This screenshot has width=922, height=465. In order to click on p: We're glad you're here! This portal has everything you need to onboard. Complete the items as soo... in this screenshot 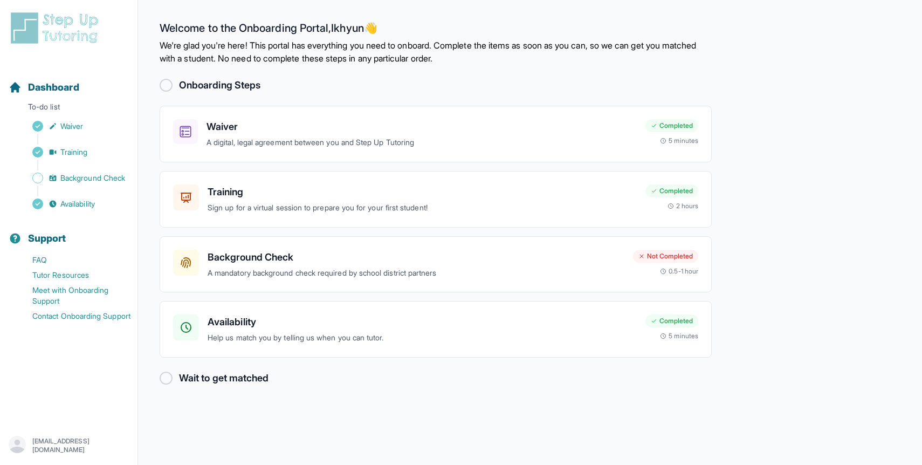, I will do `click(436, 52)`.